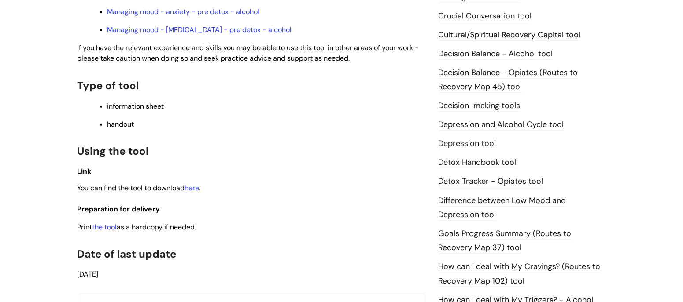 The width and height of the screenshot is (683, 302). Describe the element at coordinates (248, 53) in the screenshot. I see `span: If you have the relevant experience and skills you may be able to use this tool in other areas of...` at that location.